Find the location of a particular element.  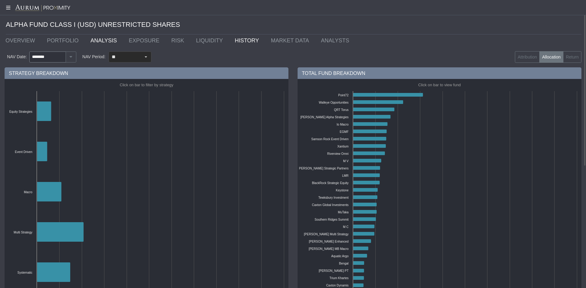

text: Multi Strategy is located at coordinates (23, 232).